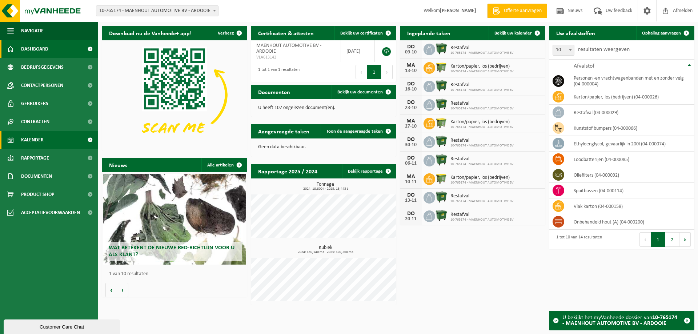 The image size is (698, 334). Describe the element at coordinates (631, 144) in the screenshot. I see `td: ethyleenglycol, gevaarlijk in 200l (04-000074)` at that location.